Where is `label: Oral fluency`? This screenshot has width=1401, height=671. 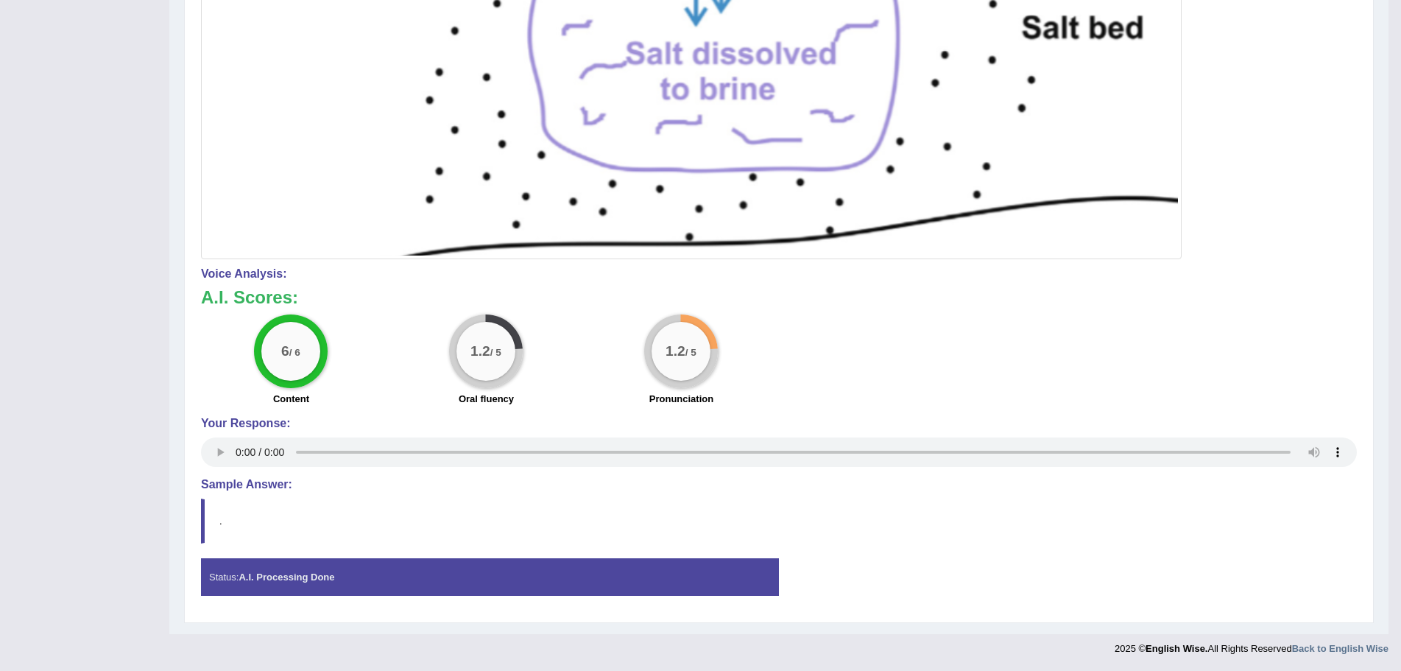
label: Oral fluency is located at coordinates (486, 398).